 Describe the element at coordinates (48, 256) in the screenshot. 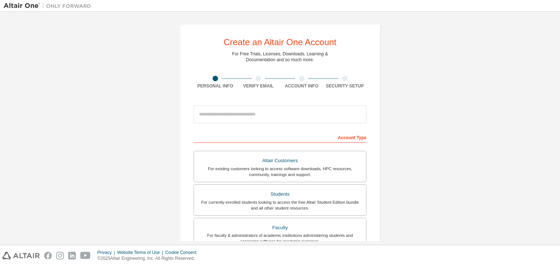

I see `img: facebook.svg` at that location.